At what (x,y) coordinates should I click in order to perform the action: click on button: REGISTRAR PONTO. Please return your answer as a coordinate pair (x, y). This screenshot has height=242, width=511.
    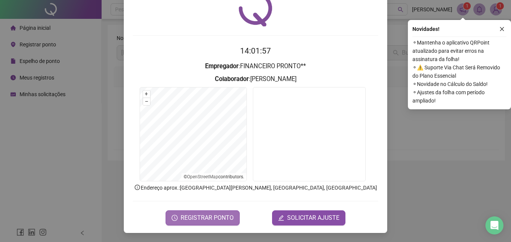
    Looking at the image, I should click on (202, 217).